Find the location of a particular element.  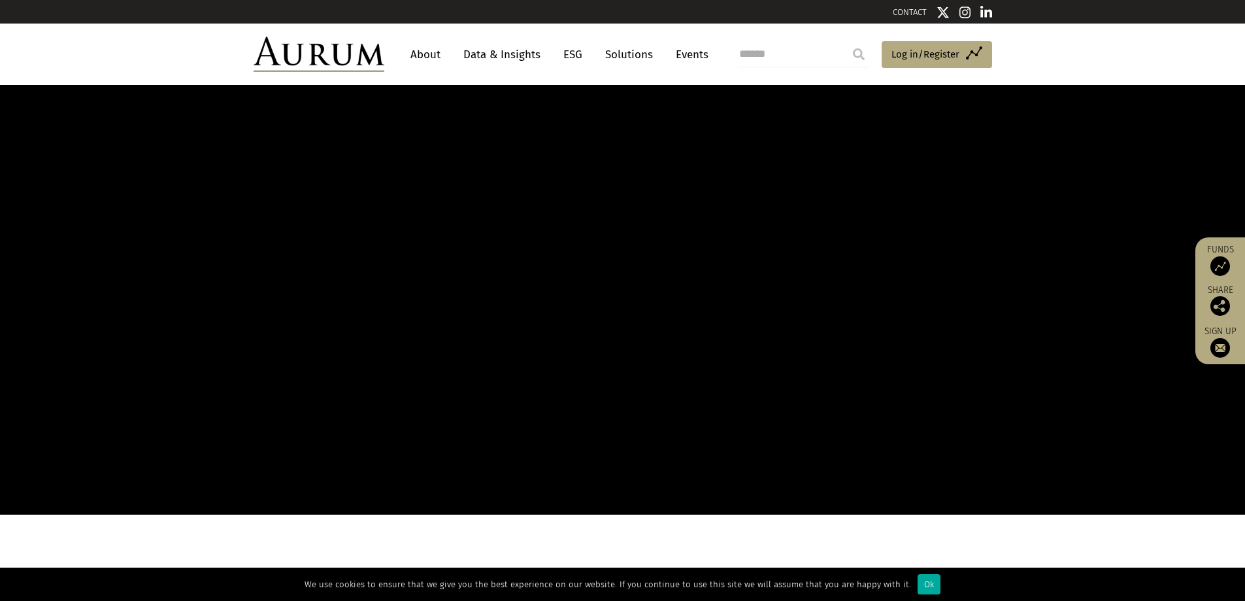

div: Ok is located at coordinates (929, 584).